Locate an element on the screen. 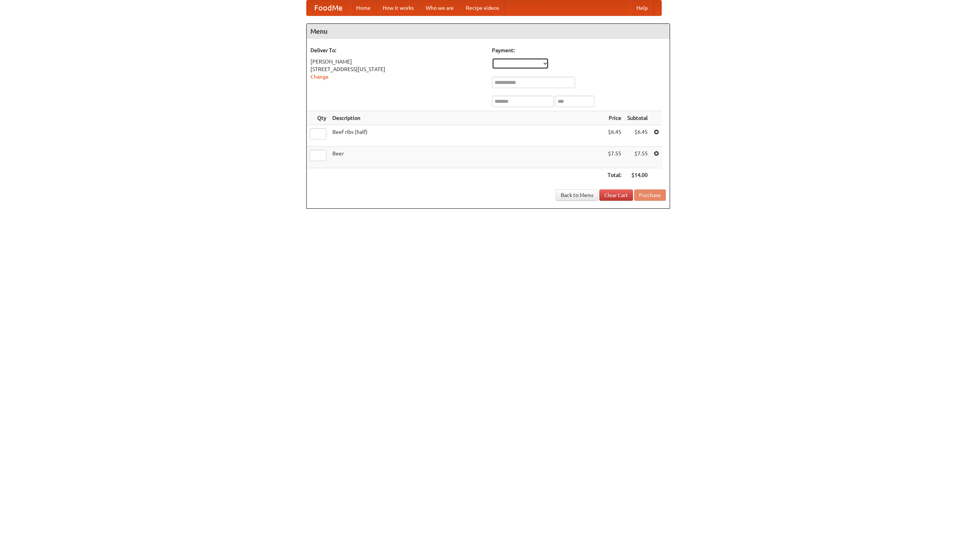 The height and width of the screenshot is (535, 968). a: Who we are is located at coordinates (440, 8).